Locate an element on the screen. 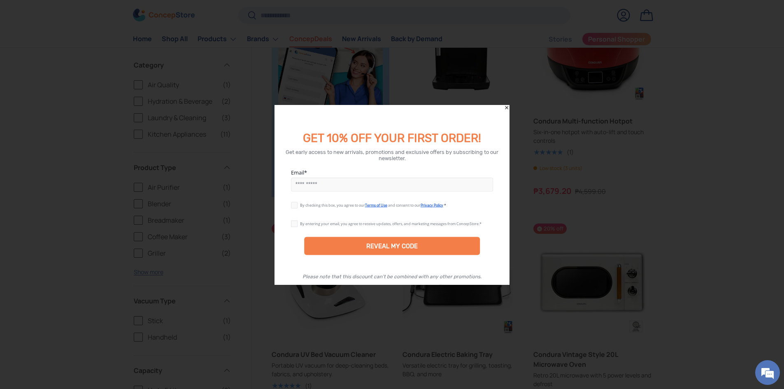  div: Minimize live chat window is located at coordinates (145, 14).